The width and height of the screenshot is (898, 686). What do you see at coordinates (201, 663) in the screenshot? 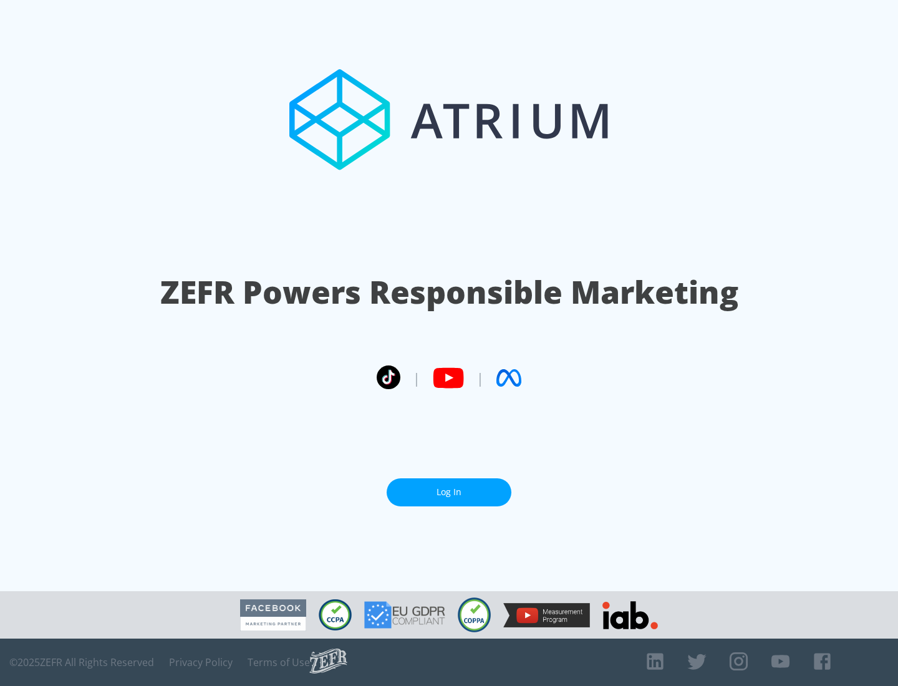
I see `a: Privacy Policy` at bounding box center [201, 663].